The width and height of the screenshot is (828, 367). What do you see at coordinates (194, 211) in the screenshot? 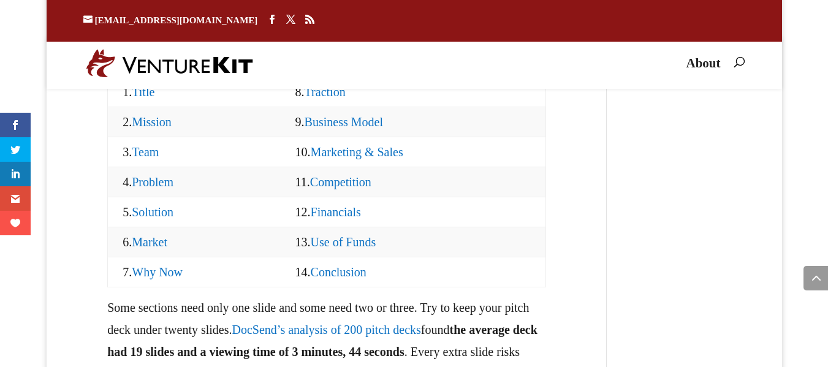
I see `td: 5.` at bounding box center [194, 211].